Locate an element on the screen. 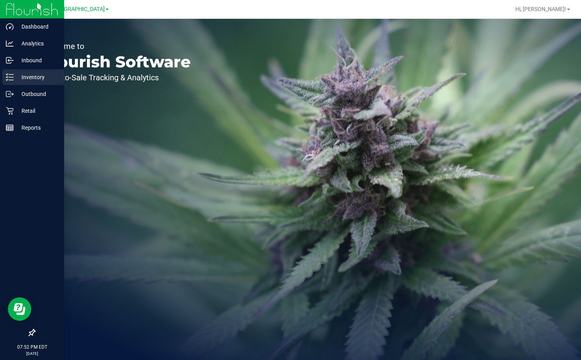 Image resolution: width=581 pixels, height=360 pixels. p: Outbound is located at coordinates (37, 94).